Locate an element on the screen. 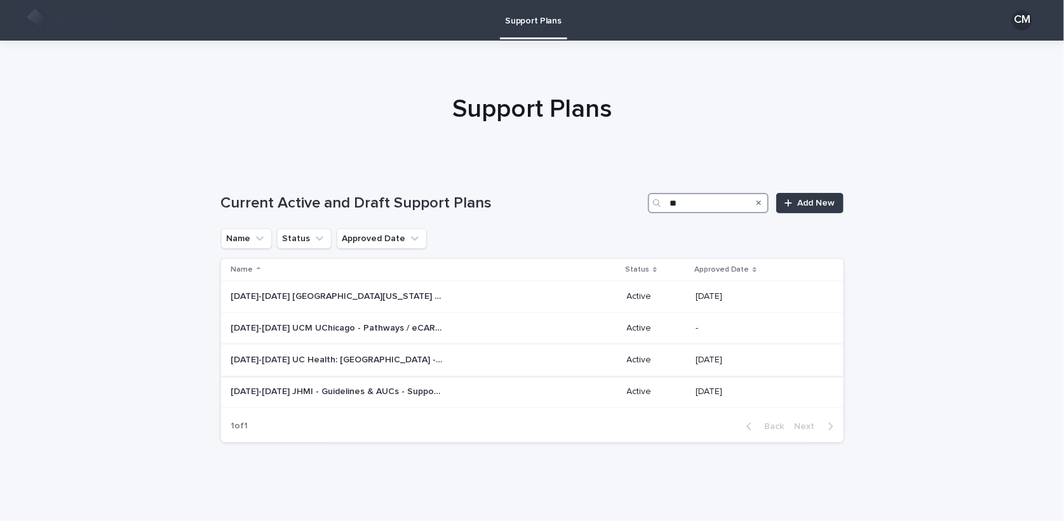 Image resolution: width=1064 pixels, height=521 pixels. div: CM is located at coordinates (1022, 20).